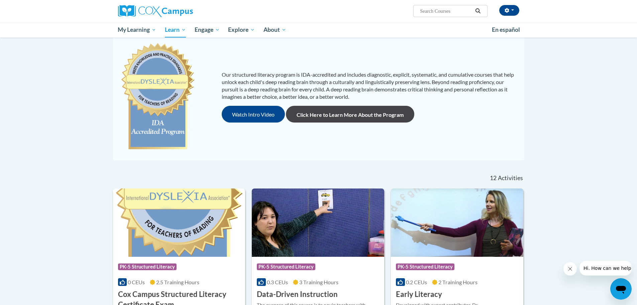 The width and height of the screenshot is (637, 305). Describe the element at coordinates (182, 11) in the screenshot. I see `a: Cox Campus` at that location.